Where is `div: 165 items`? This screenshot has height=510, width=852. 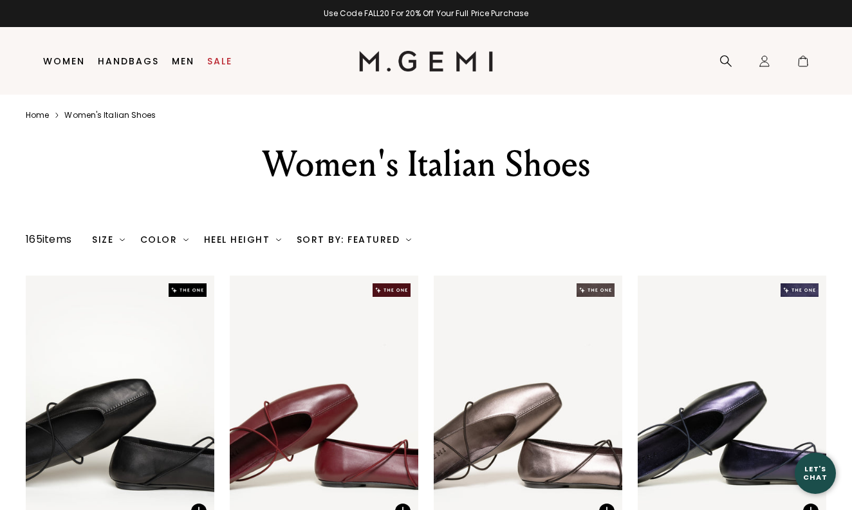
div: 165 items is located at coordinates (48, 240).